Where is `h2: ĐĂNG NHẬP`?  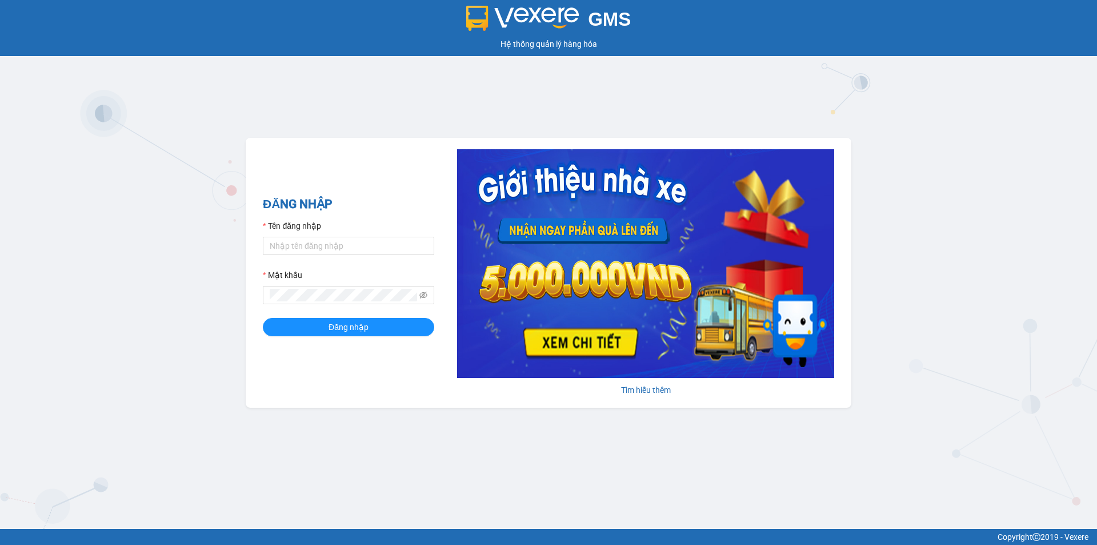
h2: ĐĂNG NHẬP is located at coordinates (349, 204).